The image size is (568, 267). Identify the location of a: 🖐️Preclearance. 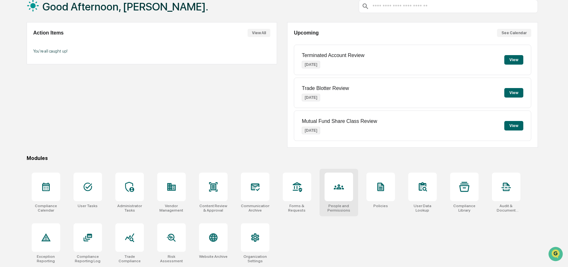
(23, 83).